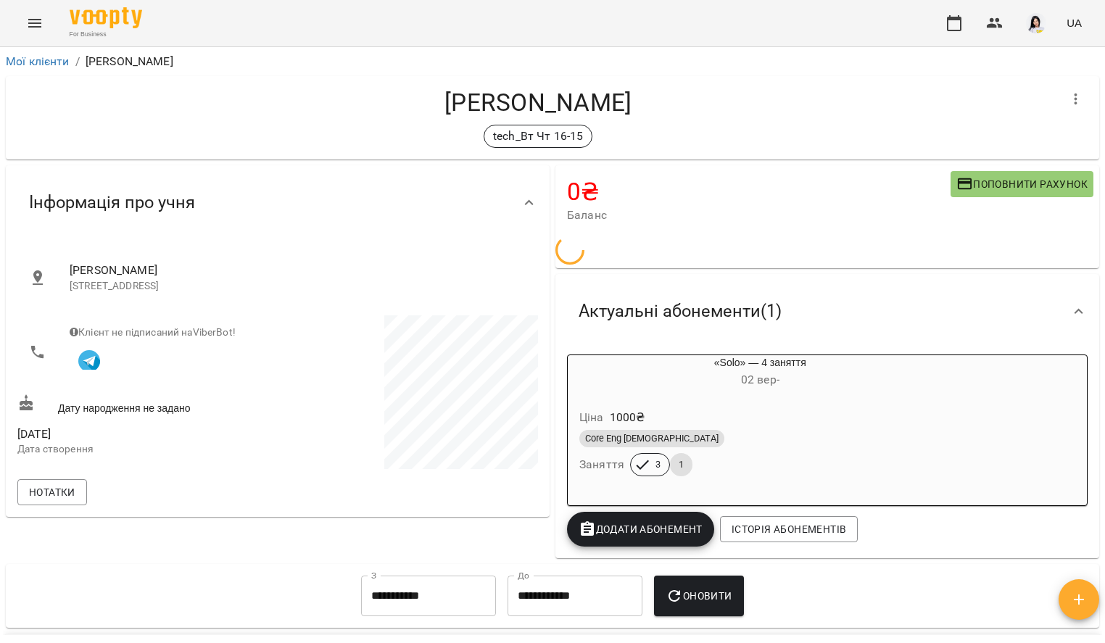 The image size is (1105, 643). What do you see at coordinates (698, 596) in the screenshot?
I see `span: Оновити` at bounding box center [698, 596].